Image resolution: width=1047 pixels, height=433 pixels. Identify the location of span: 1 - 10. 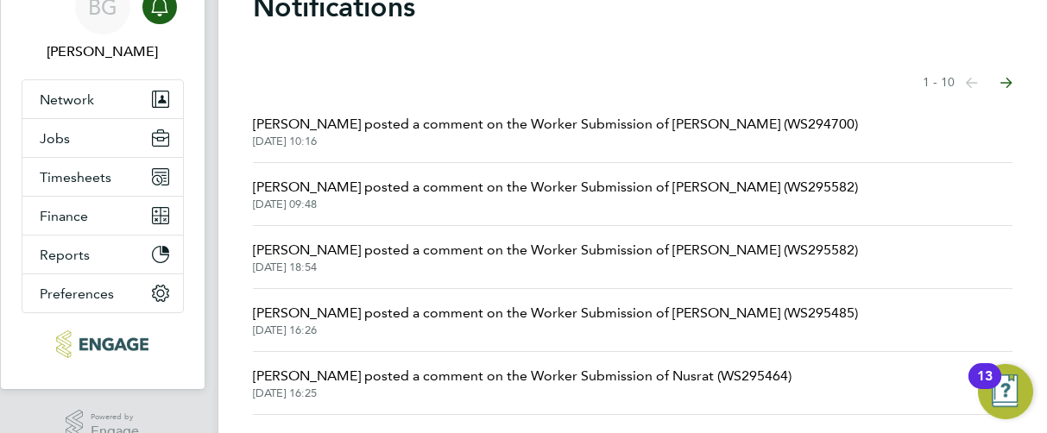
(939, 83).